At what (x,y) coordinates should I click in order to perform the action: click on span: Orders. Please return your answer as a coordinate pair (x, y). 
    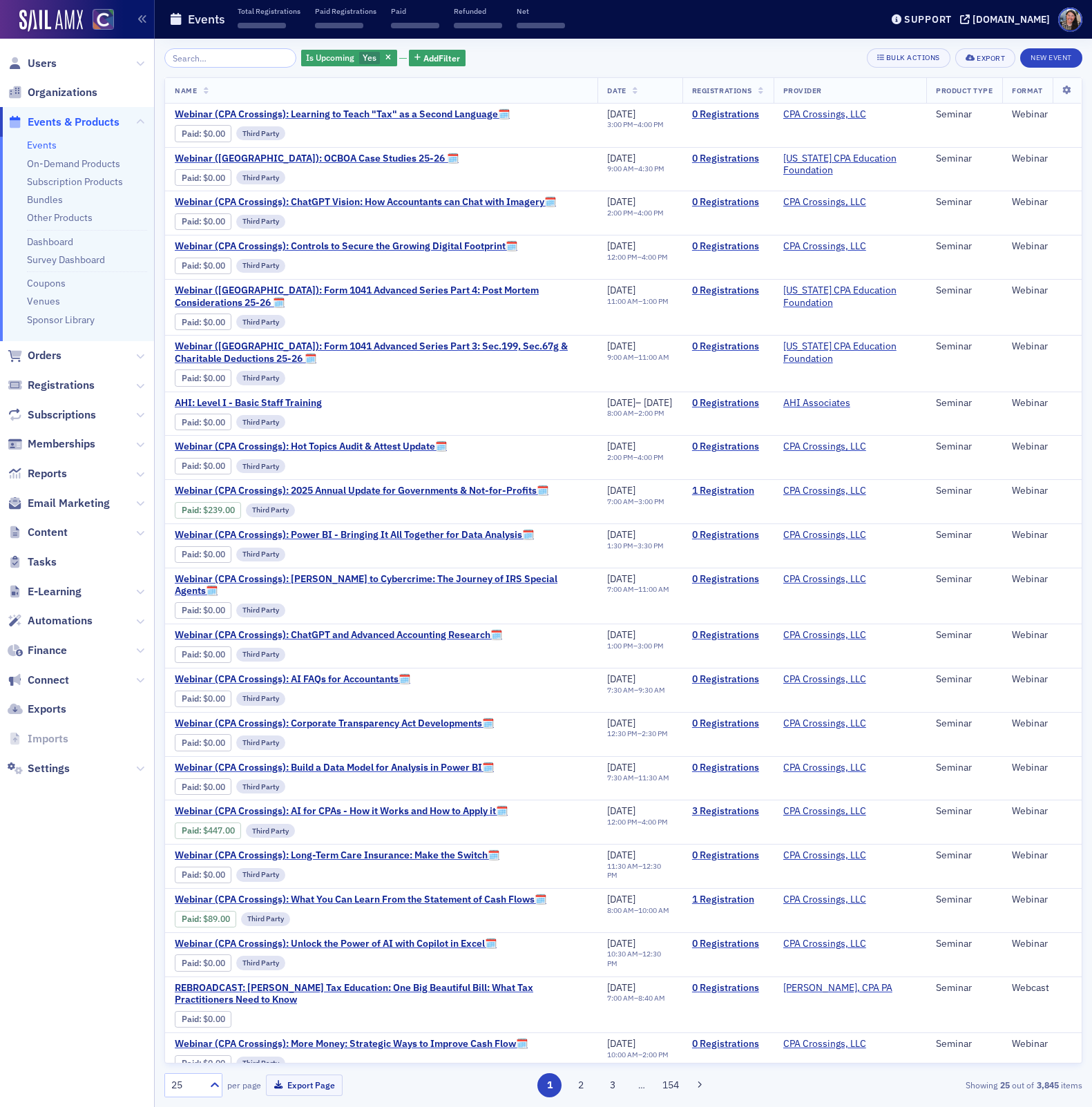
    Looking at the image, I should click on (45, 356).